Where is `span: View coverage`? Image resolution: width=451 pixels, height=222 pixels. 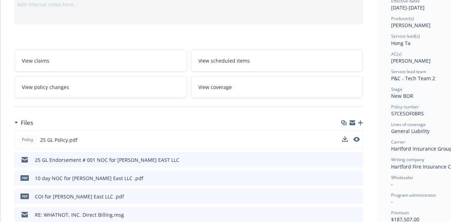
span: View coverage is located at coordinates (215, 87).